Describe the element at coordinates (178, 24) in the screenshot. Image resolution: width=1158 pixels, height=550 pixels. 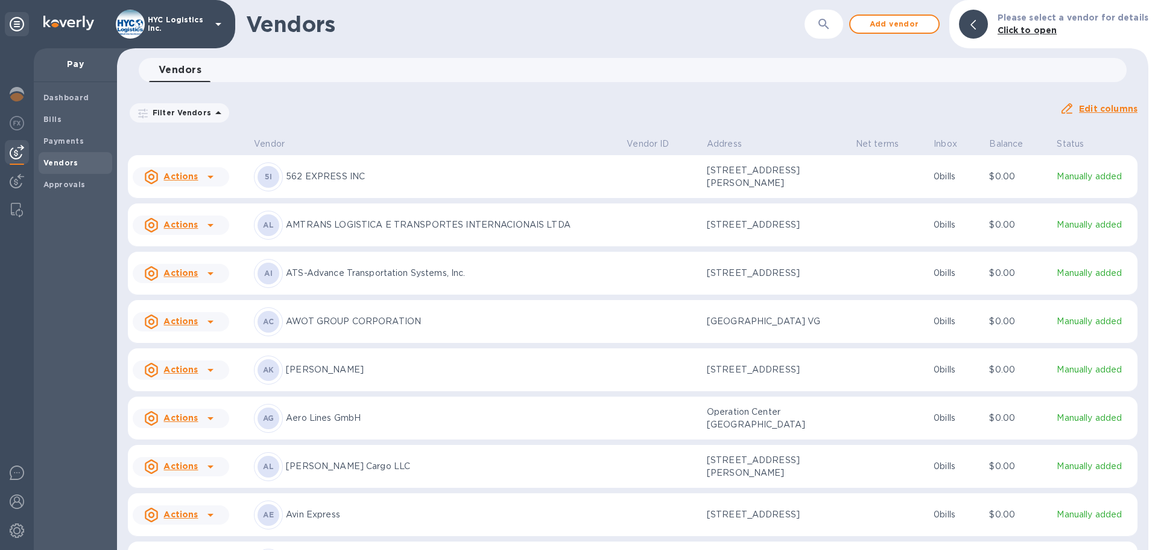
I see `p: HYC Logistics Inc.` at that location.